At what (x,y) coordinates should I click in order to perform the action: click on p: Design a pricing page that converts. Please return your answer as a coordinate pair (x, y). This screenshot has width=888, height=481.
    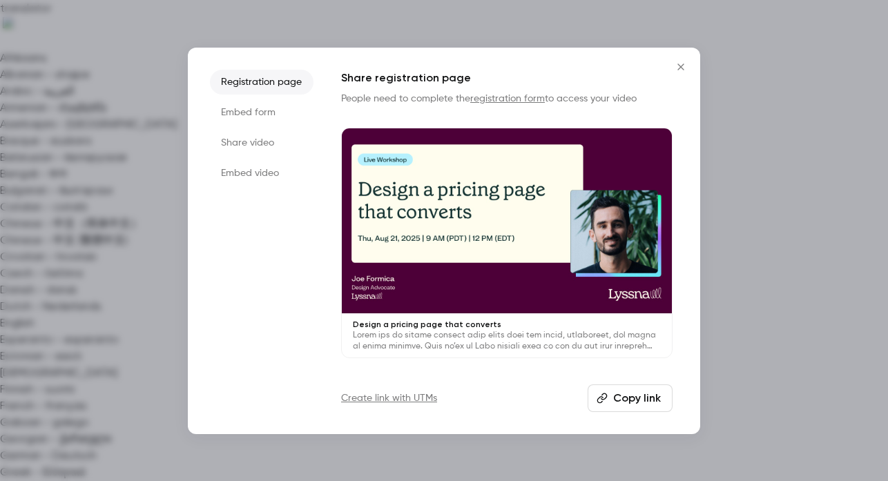
    Looking at the image, I should click on (507, 325).